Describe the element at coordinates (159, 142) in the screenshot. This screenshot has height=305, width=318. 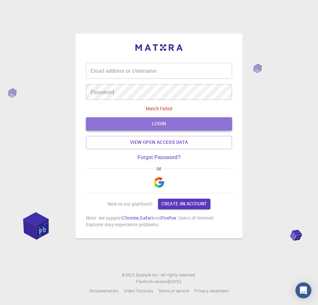
I see `a: View open access data` at that location.